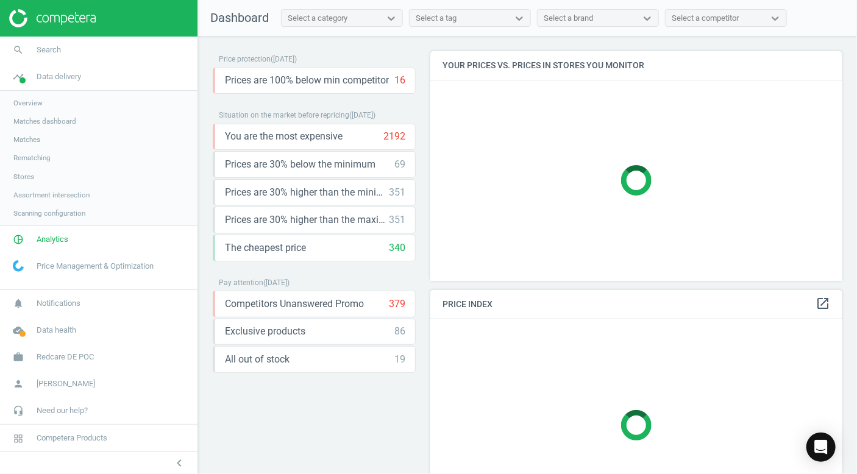 The height and width of the screenshot is (474, 857). I want to click on span: All out of stock, so click(257, 360).